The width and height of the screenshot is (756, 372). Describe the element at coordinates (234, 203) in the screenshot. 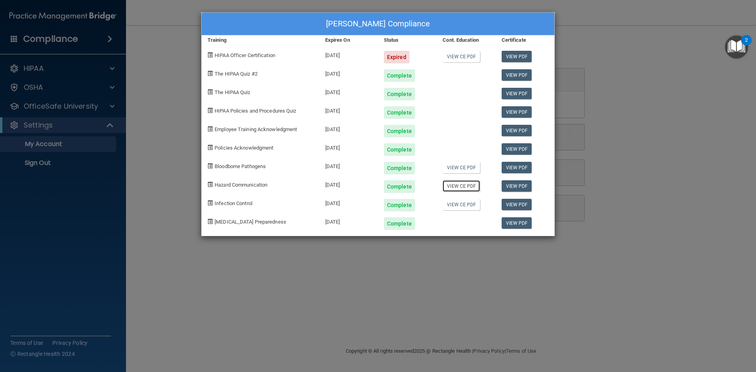

I see `span: Infection Control` at that location.